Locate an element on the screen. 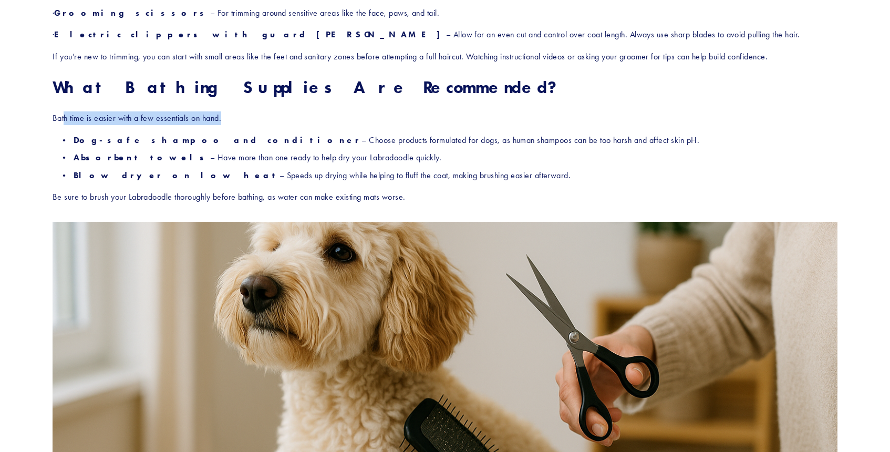  p: Be sure to brush your Labradoodle thoroughly before bathing, as water can make existing mats worse. is located at coordinates (445, 197).